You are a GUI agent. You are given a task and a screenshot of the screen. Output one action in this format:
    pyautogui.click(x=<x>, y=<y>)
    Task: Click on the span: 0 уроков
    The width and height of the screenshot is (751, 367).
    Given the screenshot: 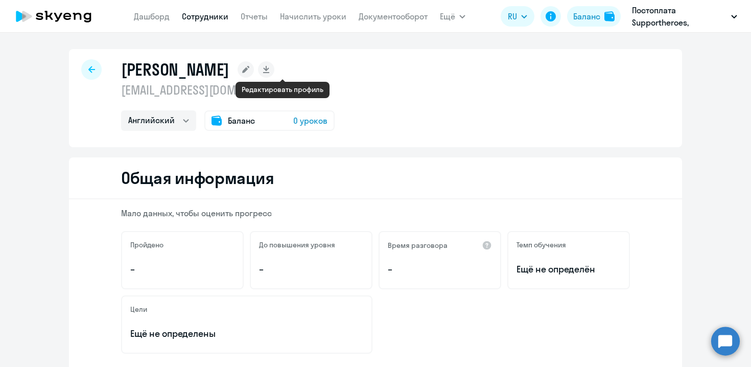 What is the action you would take?
    pyautogui.click(x=310, y=121)
    